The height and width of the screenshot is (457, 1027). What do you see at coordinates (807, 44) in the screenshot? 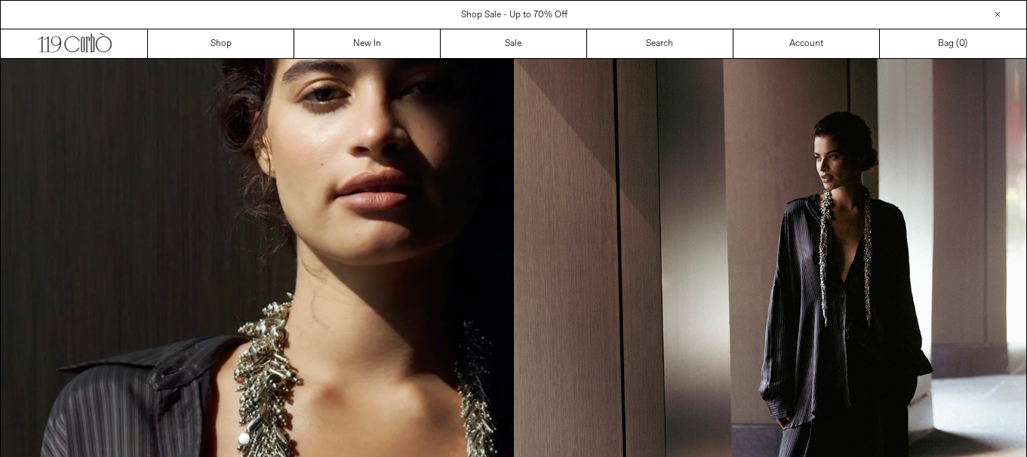
I see `a: Account` at bounding box center [807, 44].